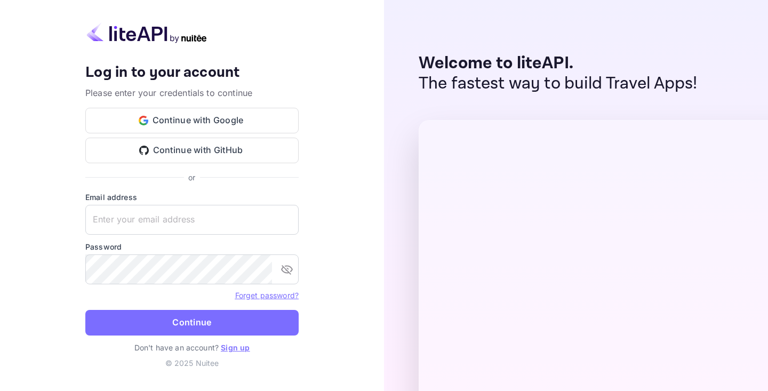 Image resolution: width=768 pixels, height=391 pixels. What do you see at coordinates (192, 73) in the screenshot?
I see `h4: Log in to your account` at bounding box center [192, 73].